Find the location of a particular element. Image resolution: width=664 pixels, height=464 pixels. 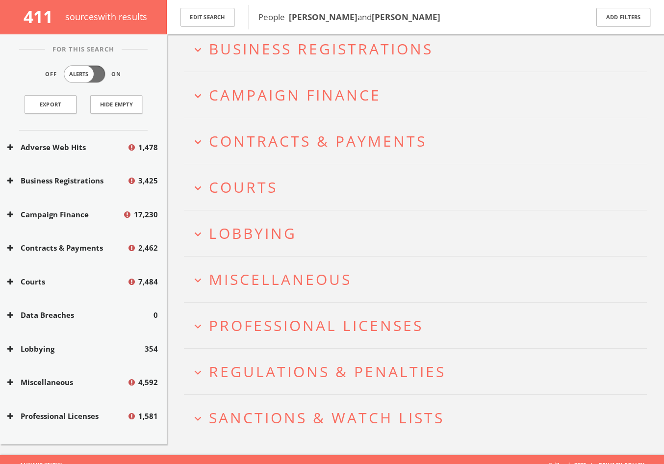

button: expand_moreProfessional Licenses is located at coordinates (419, 325).